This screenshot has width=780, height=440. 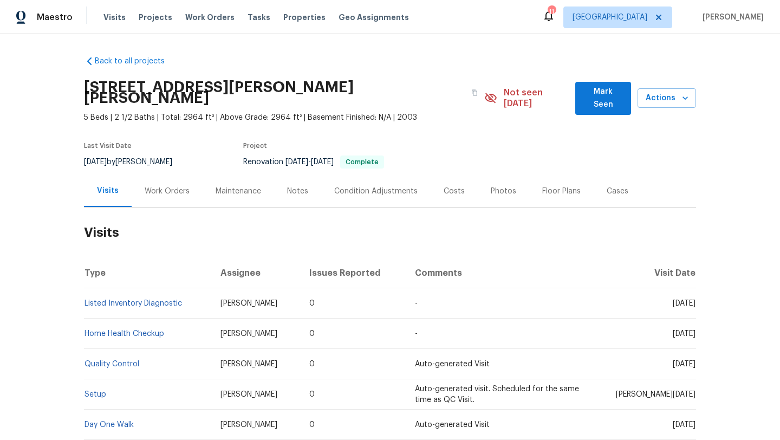 What do you see at coordinates (552, 12) in the screenshot?
I see `div: 11` at bounding box center [552, 12].